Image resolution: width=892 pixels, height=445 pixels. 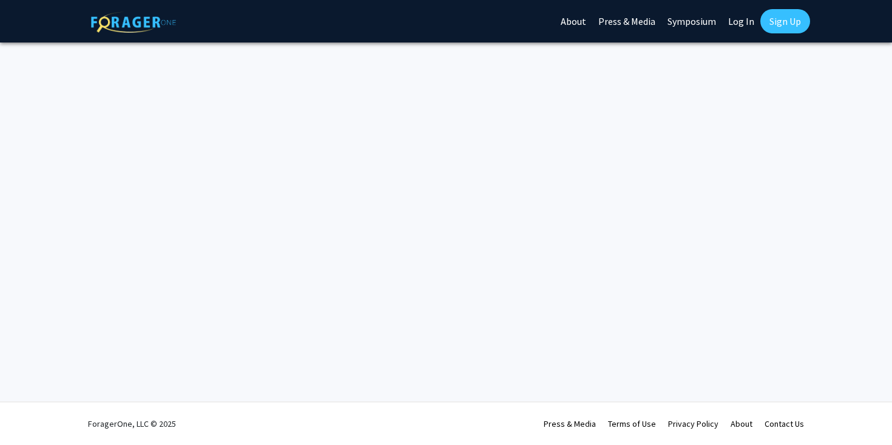 What do you see at coordinates (132, 424) in the screenshot?
I see `div: ForagerOne, LLC © 2025` at bounding box center [132, 424].